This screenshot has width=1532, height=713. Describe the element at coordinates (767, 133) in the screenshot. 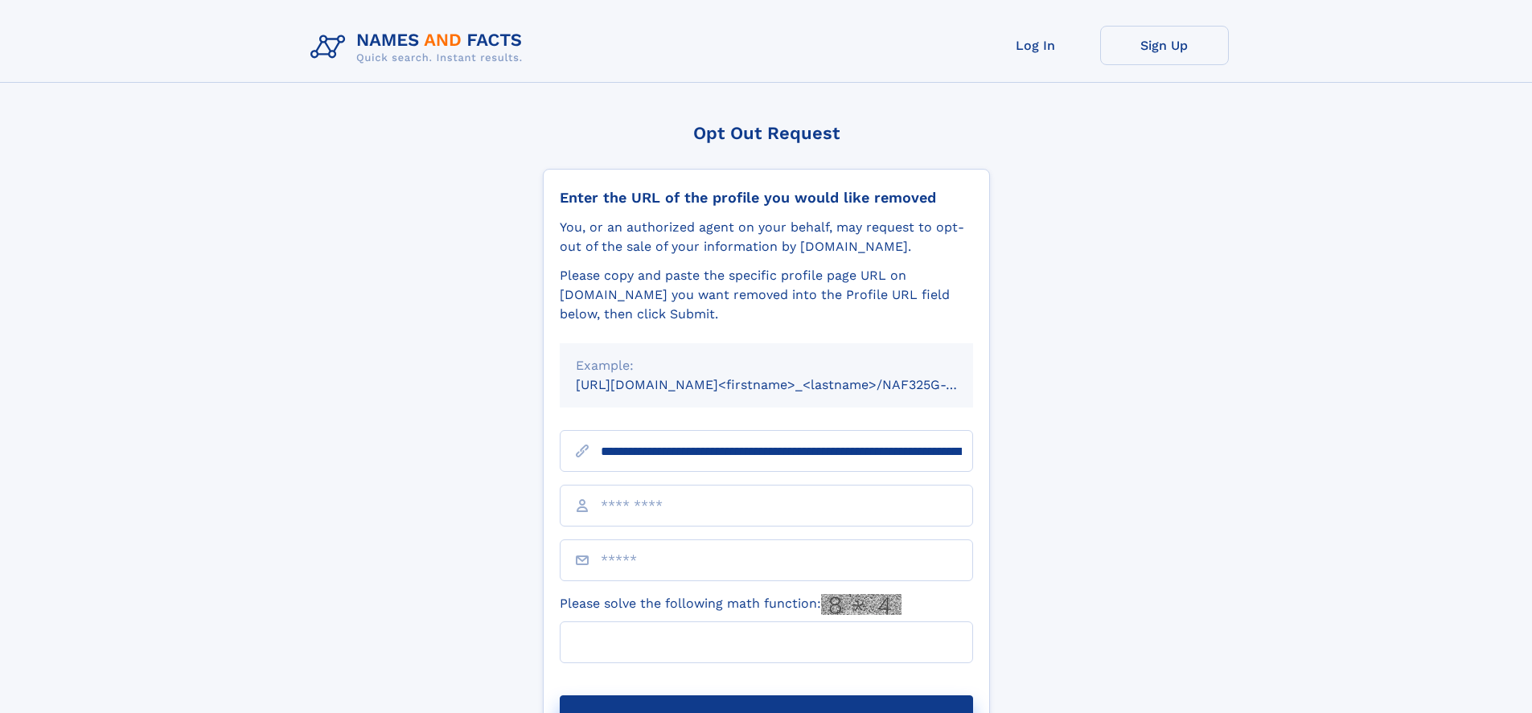

I see `div: Opt Out Request` at that location.